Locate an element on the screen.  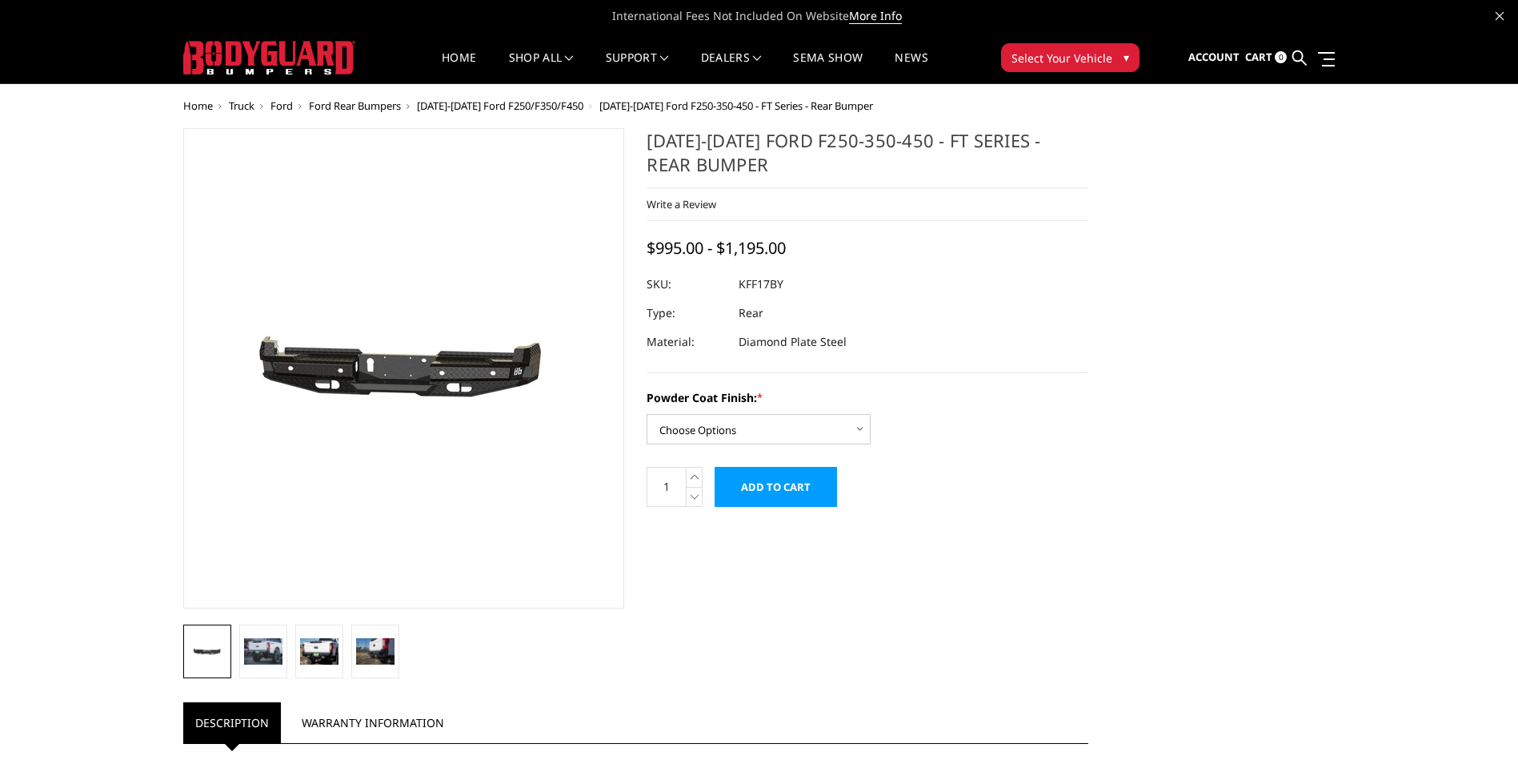
dd: Rear is located at coordinates (751, 313).